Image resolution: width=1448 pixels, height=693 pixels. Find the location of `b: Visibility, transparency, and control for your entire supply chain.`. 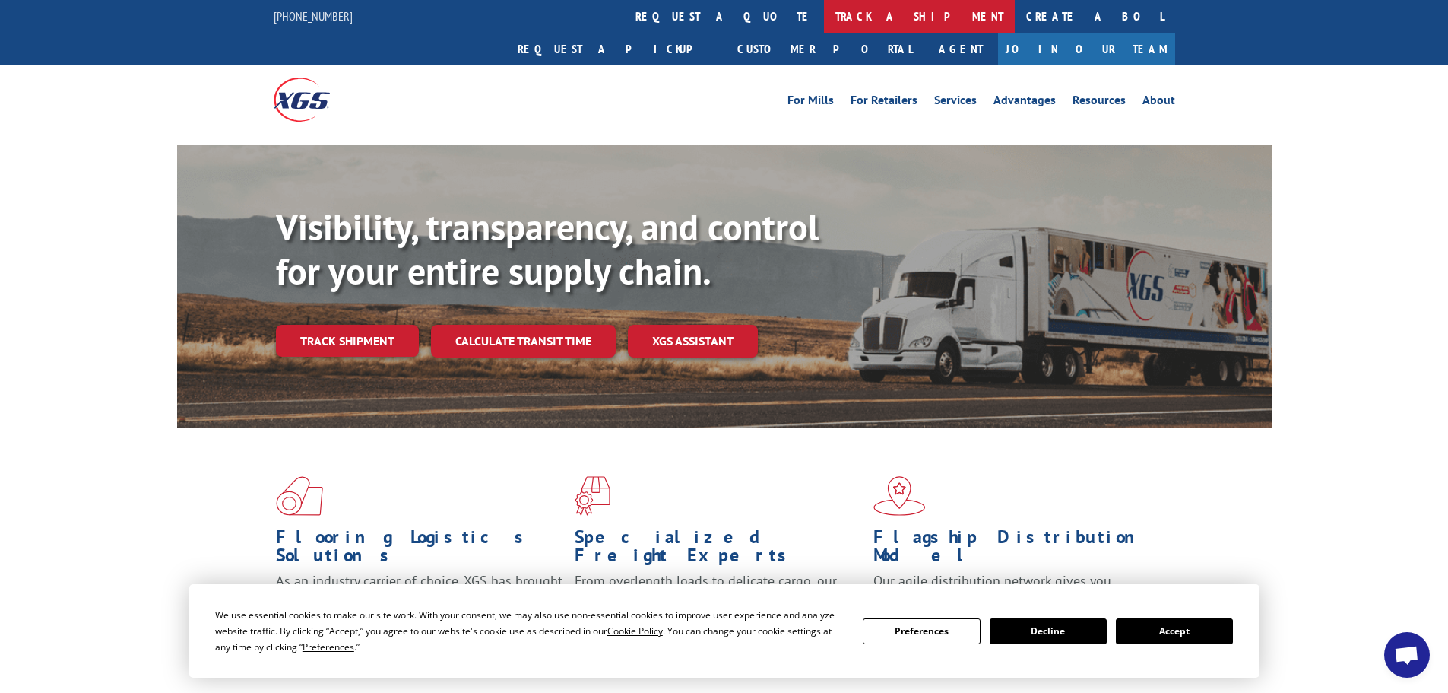

b: Visibility, transparency, and control for your entire supply chain. is located at coordinates (547, 249).